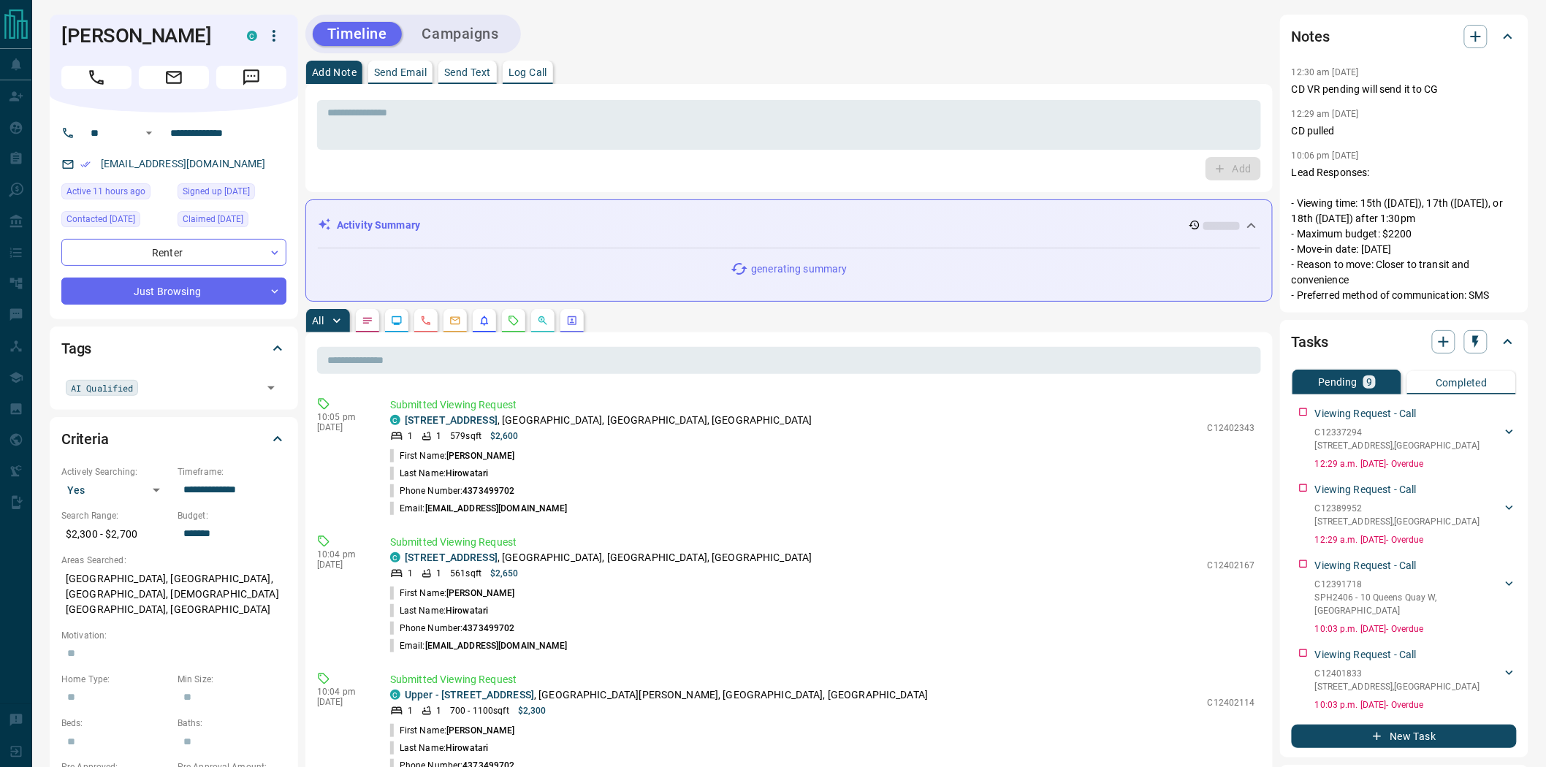 This screenshot has width=1546, height=767. Describe the element at coordinates (251, 77) in the screenshot. I see `span: Message` at that location.